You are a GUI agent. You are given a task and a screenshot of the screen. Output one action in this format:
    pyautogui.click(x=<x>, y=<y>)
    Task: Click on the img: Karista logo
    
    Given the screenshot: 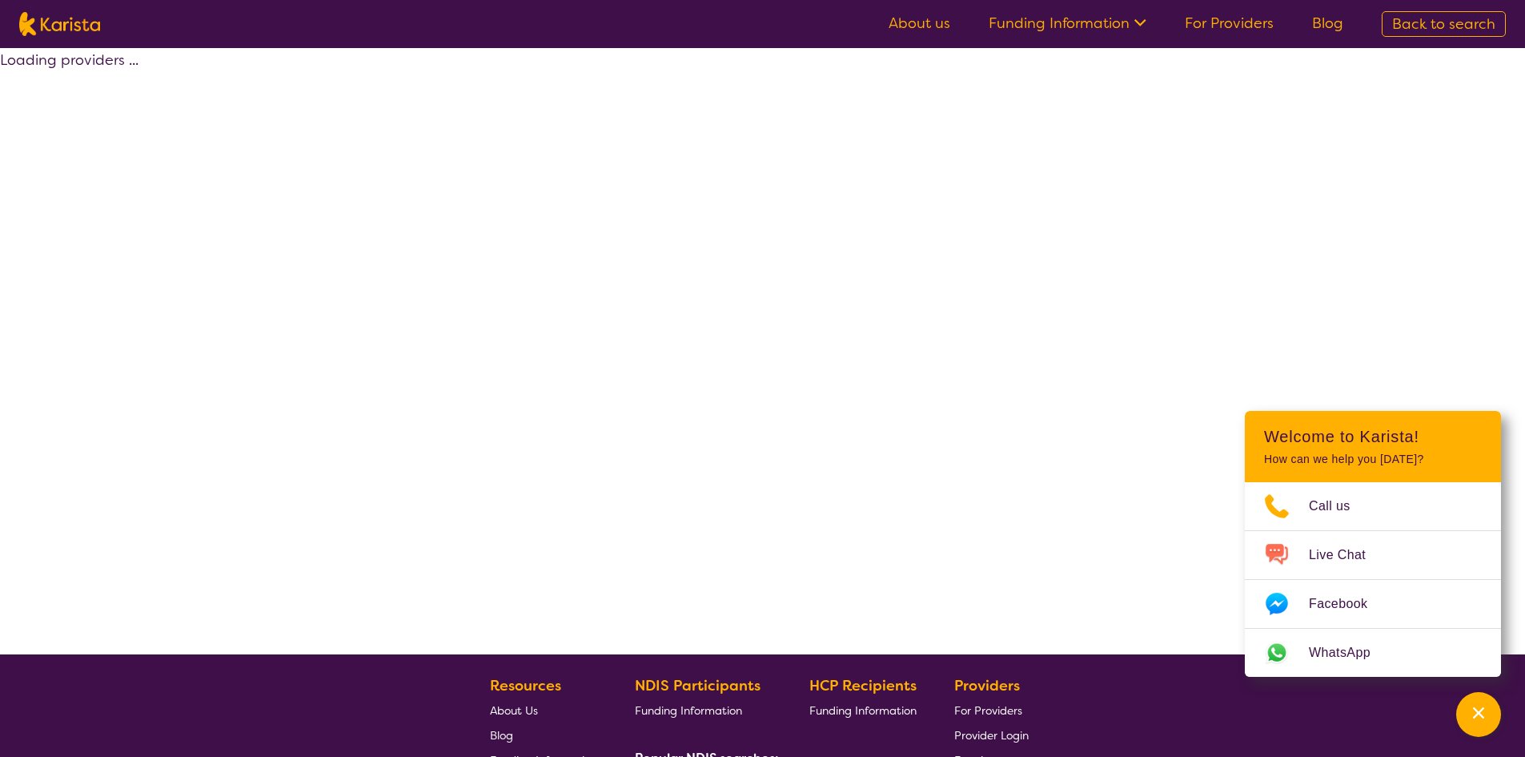 What is the action you would take?
    pyautogui.click(x=59, y=24)
    